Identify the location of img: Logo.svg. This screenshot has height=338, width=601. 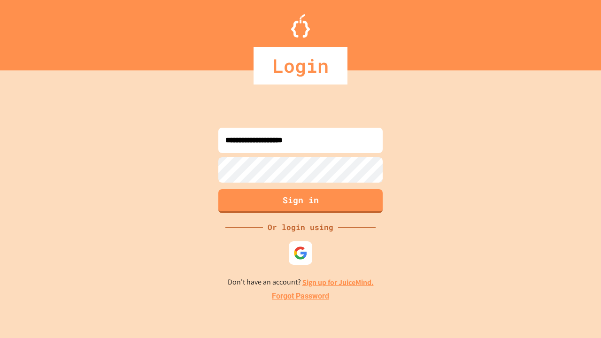
(301, 26).